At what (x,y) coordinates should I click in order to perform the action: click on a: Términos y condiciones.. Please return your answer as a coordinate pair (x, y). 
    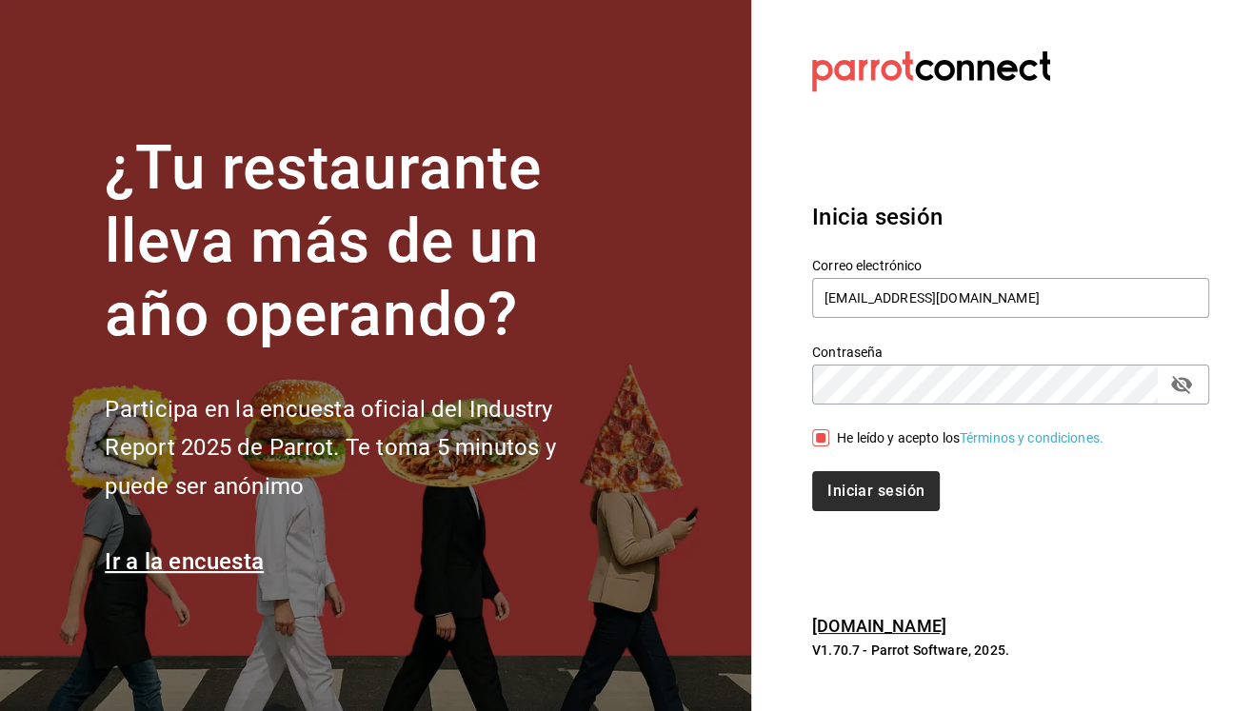
    Looking at the image, I should click on (1031, 438).